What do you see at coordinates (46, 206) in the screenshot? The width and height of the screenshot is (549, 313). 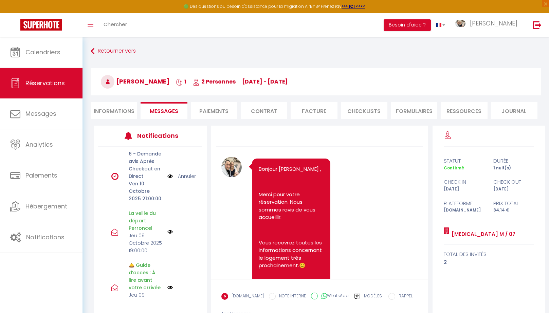 I see `span: Hébergement` at bounding box center [46, 206].